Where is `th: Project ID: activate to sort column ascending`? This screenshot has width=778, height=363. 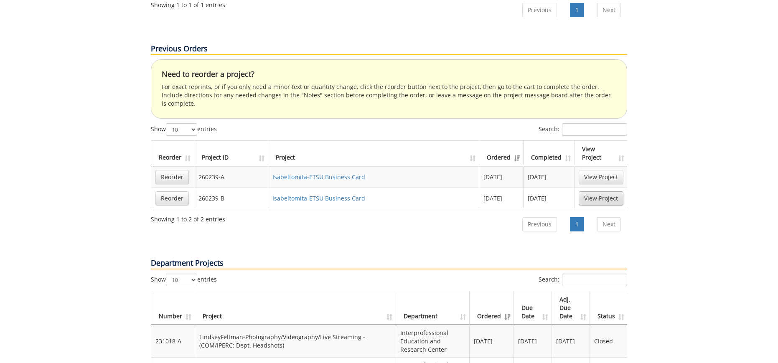
th: Project ID: activate to sort column ascending is located at coordinates (231, 153).